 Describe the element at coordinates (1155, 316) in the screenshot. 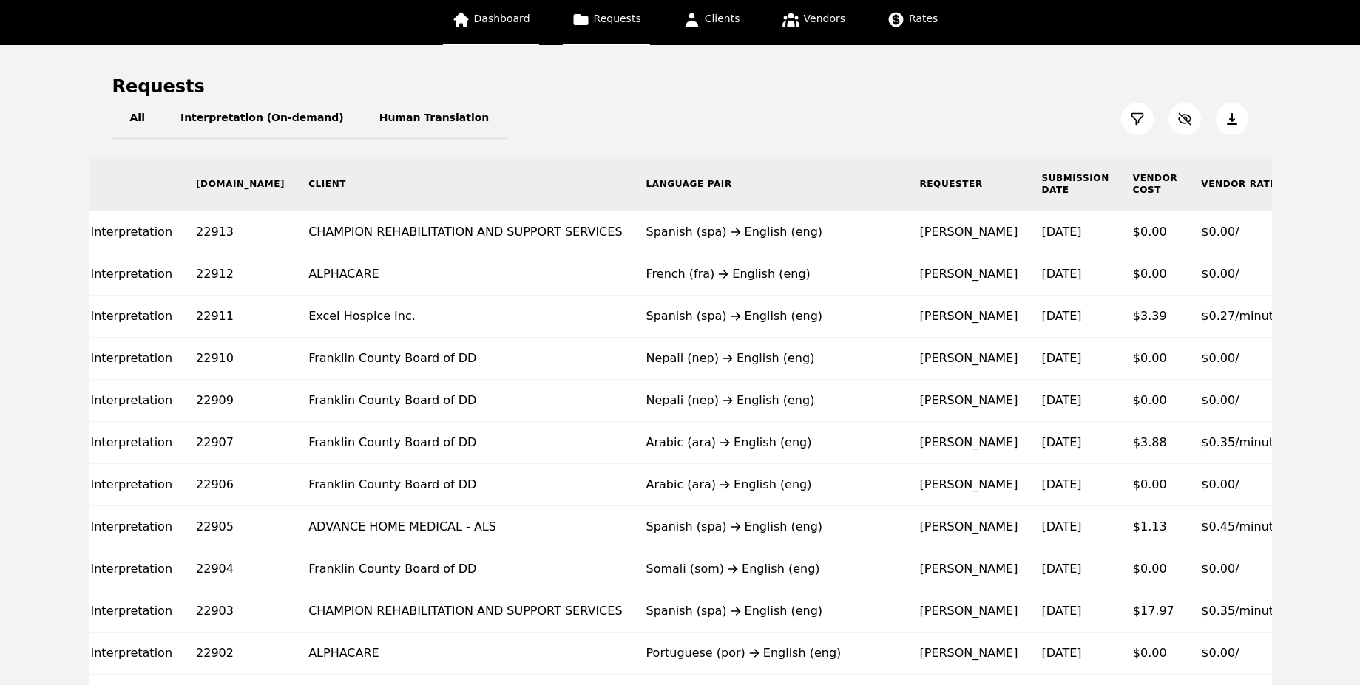

I see `td: $3.39` at that location.